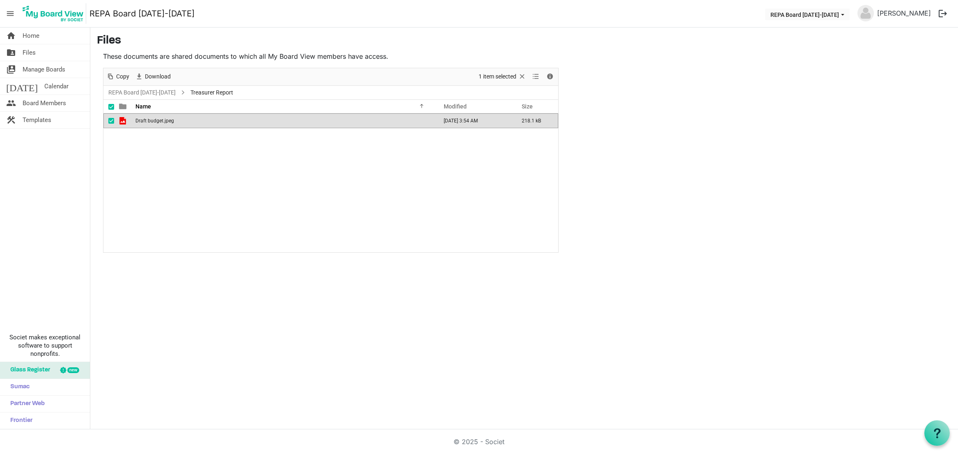  What do you see at coordinates (155, 121) in the screenshot?
I see `span: Draft budget.jpeg` at bounding box center [155, 121].